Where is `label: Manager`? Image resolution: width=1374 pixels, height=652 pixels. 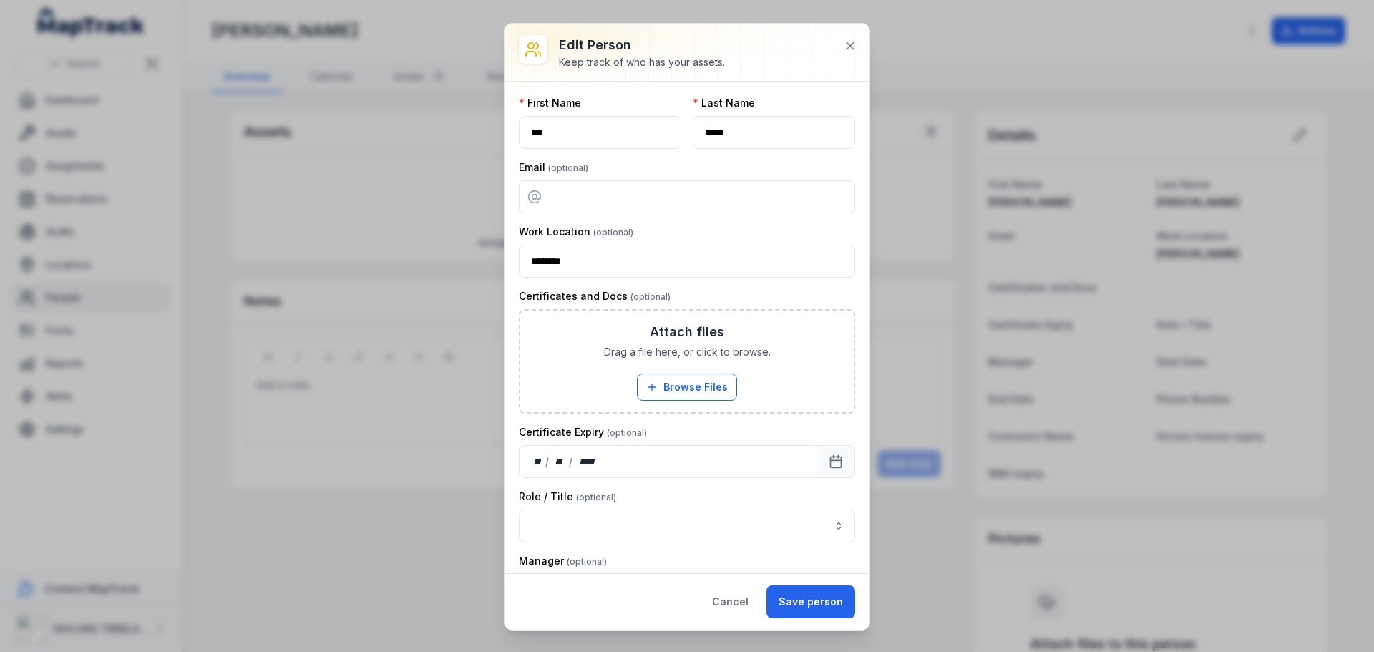
label: Manager is located at coordinates (562, 561).